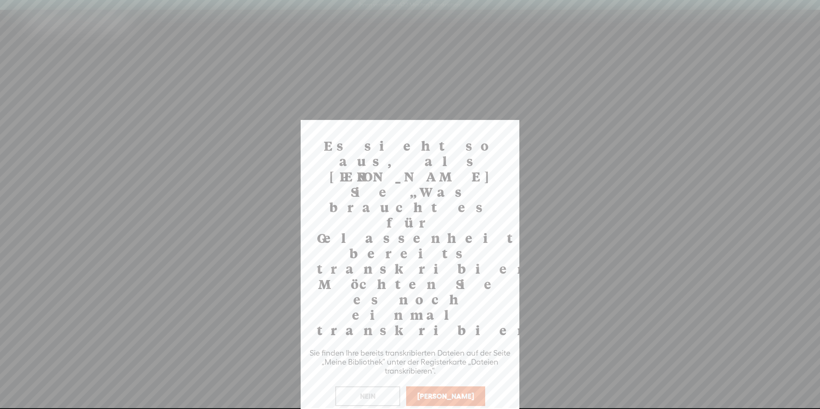  Describe the element at coordinates (368, 396) in the screenshot. I see `font: NEIN` at that location.